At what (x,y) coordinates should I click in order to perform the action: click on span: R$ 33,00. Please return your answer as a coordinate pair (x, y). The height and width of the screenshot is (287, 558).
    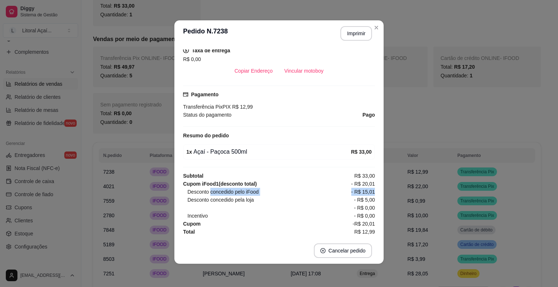
    Looking at the image, I should click on (364, 176).